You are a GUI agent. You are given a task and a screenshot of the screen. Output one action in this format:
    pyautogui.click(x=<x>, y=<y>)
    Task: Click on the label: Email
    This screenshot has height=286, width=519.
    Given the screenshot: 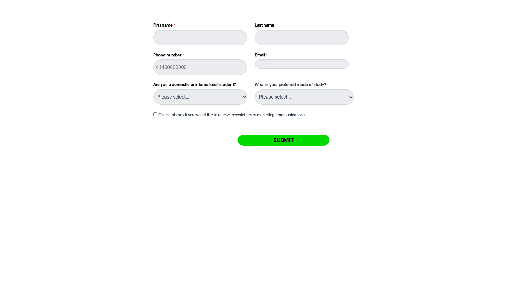 What is the action you would take?
    pyautogui.click(x=302, y=56)
    